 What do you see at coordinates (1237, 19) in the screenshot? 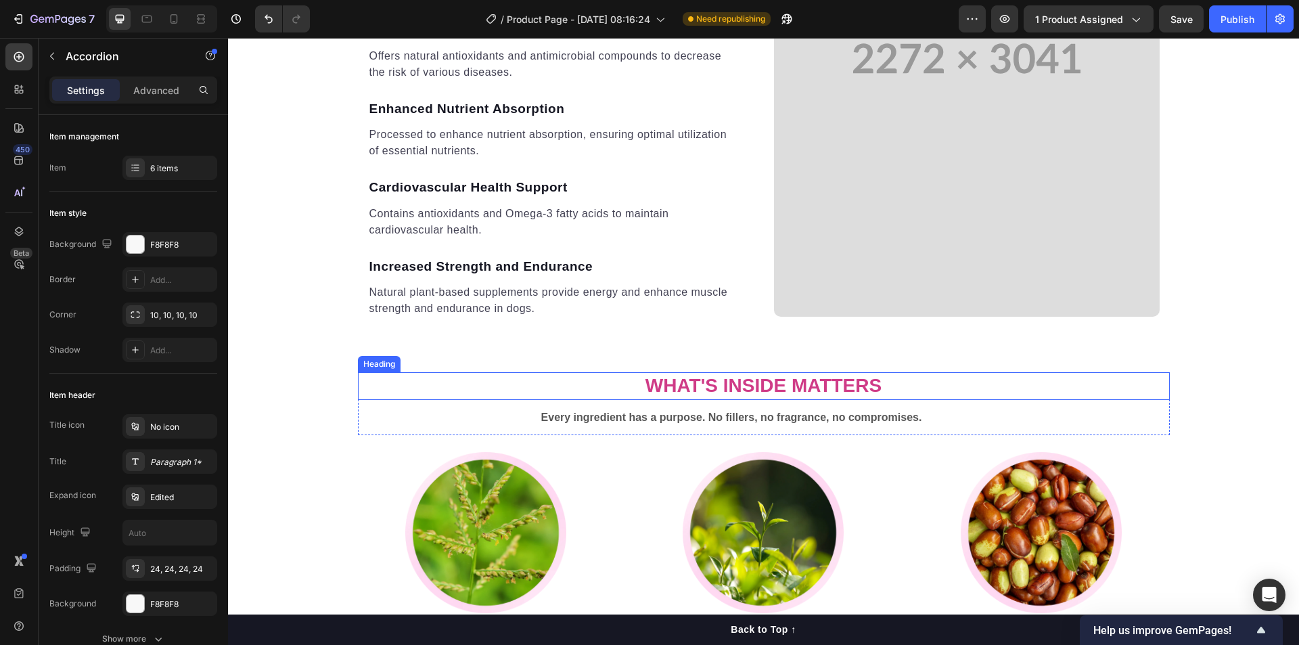
I see `button: Publish` at bounding box center [1237, 19].